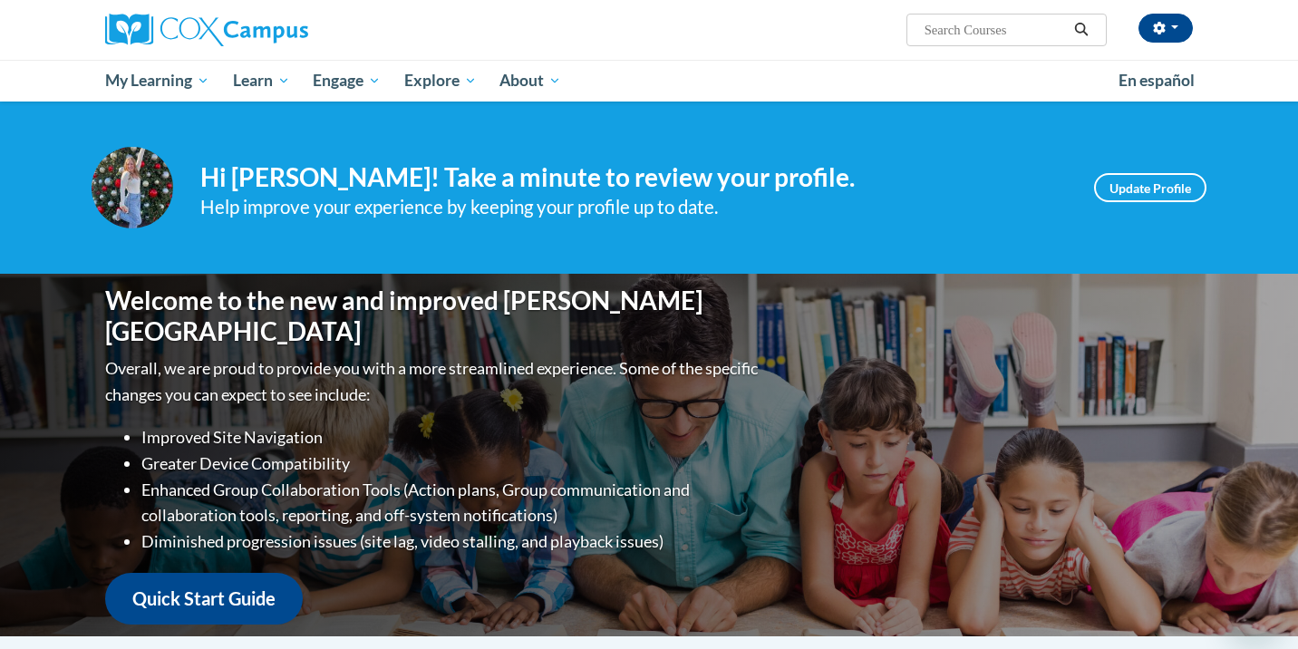 The width and height of the screenshot is (1298, 649). I want to click on span: Explore, so click(440, 81).